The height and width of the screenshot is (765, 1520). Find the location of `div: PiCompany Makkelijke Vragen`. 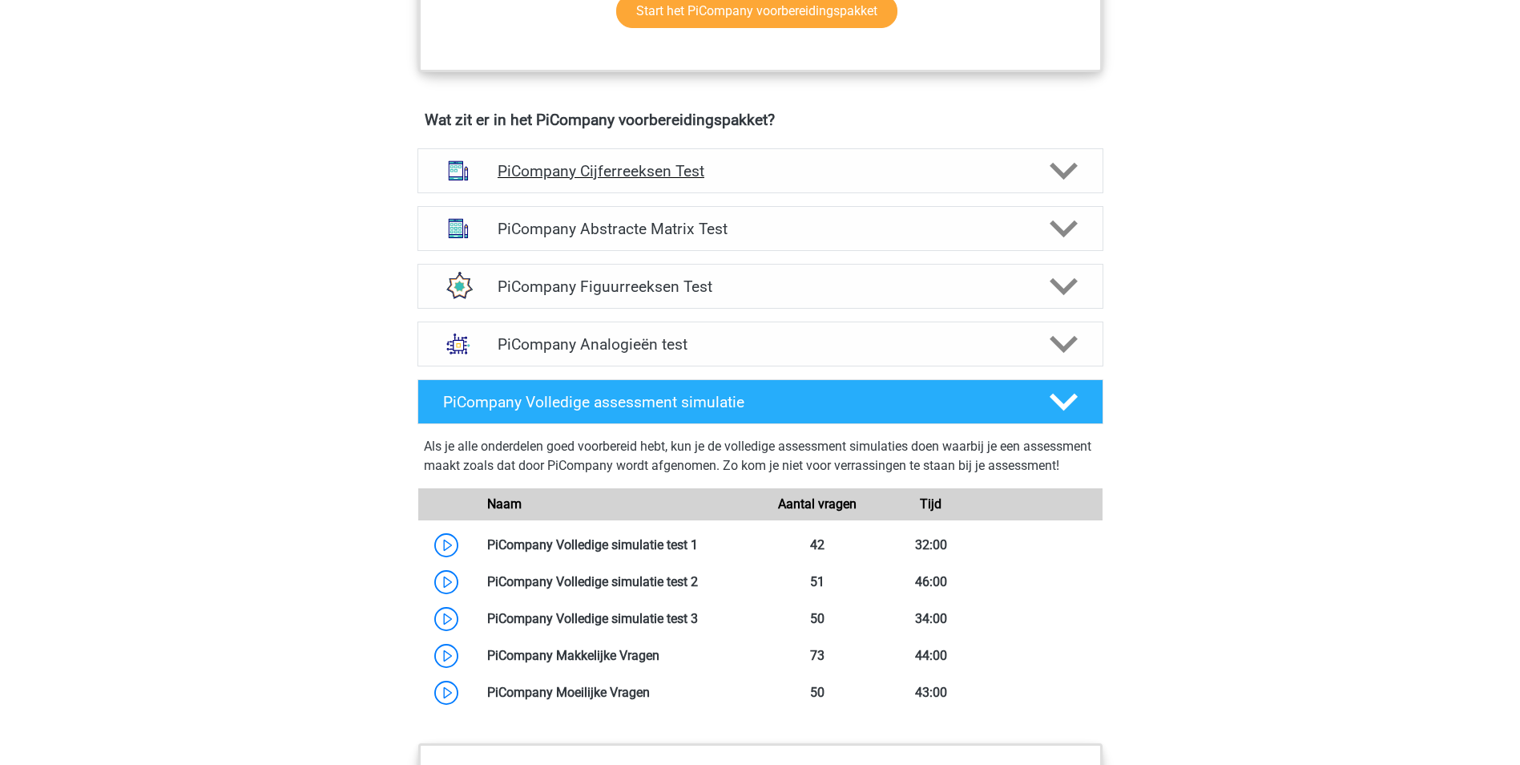

div: PiCompany Makkelijke Vragen is located at coordinates (618, 656).